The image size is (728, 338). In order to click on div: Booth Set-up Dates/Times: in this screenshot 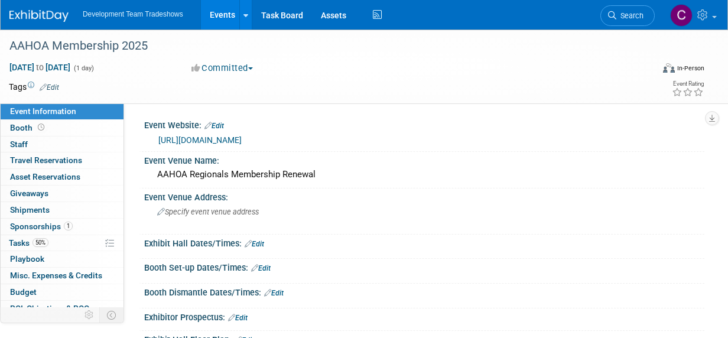, I will do `click(424, 267)`.